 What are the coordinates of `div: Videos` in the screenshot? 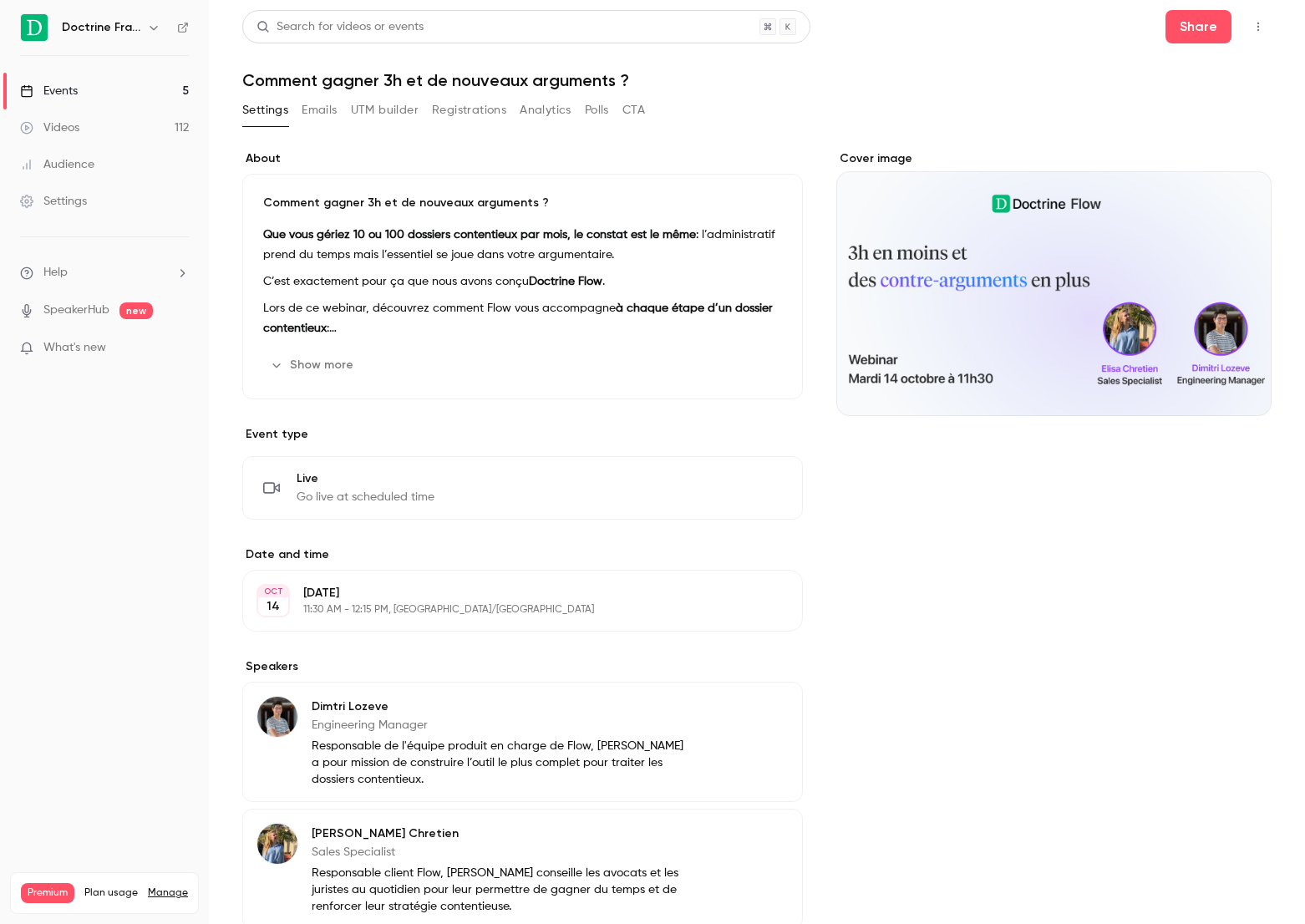 It's located at (49, 128).